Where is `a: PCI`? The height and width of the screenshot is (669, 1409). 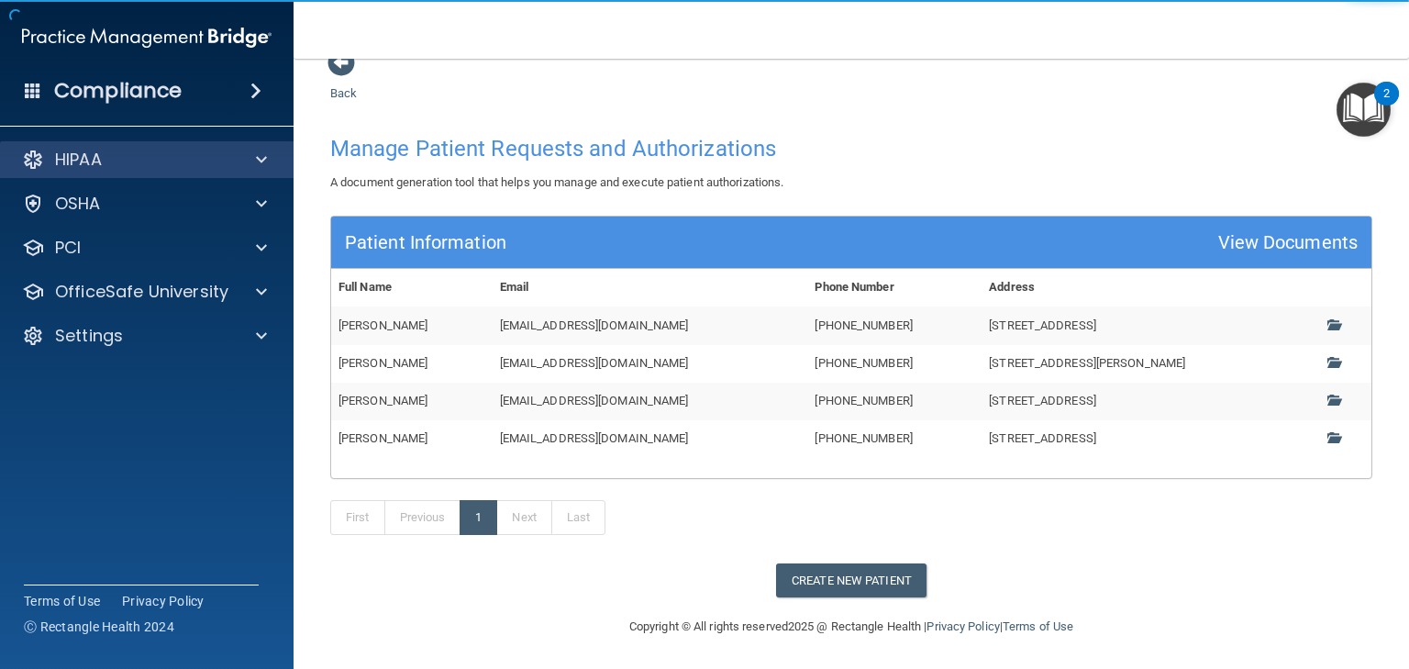 a: PCI is located at coordinates (144, 248).